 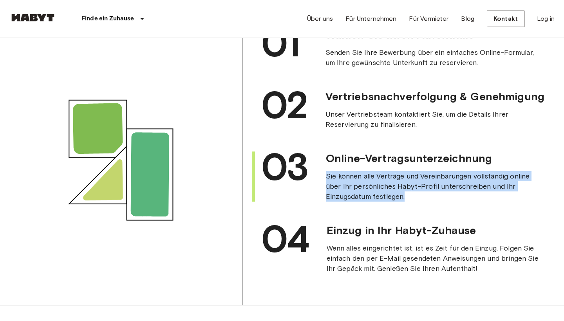 I want to click on span: Unser Vertriebsteam kontaktiert Sie, um die Details Ihrer Reservierung zu finalisieren., so click(x=435, y=119).